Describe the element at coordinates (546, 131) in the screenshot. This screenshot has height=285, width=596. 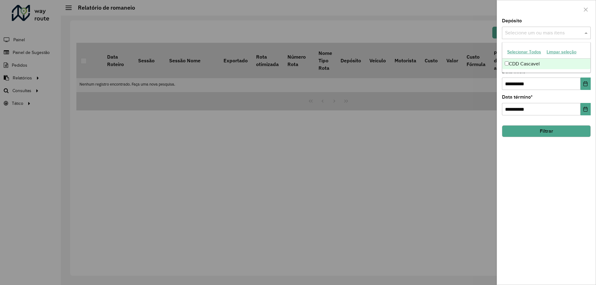
I see `button: Filtrar` at that location.